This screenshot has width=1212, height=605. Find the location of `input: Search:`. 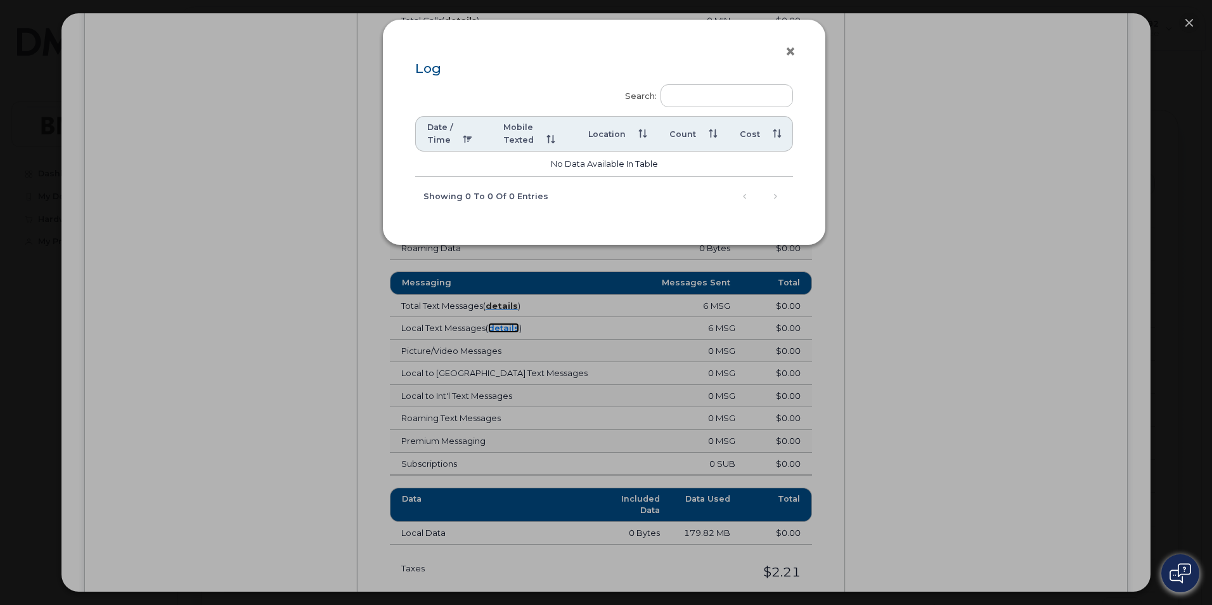

input: Search: is located at coordinates (726, 96).